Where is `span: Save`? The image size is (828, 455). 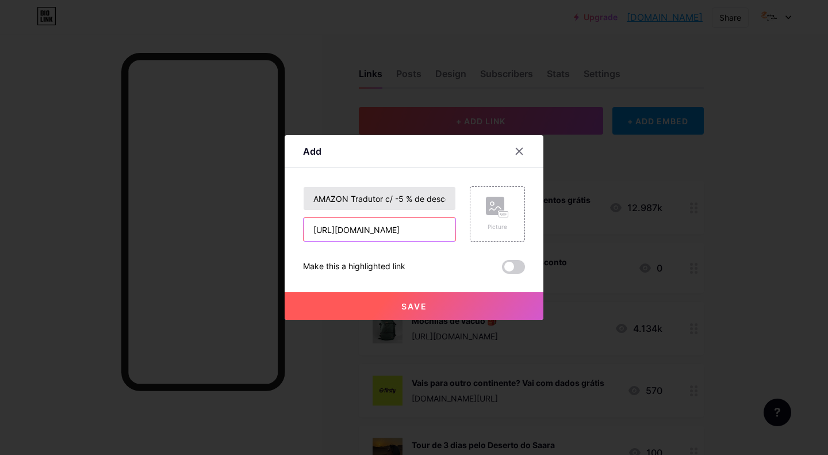 span: Save is located at coordinates (414, 306).